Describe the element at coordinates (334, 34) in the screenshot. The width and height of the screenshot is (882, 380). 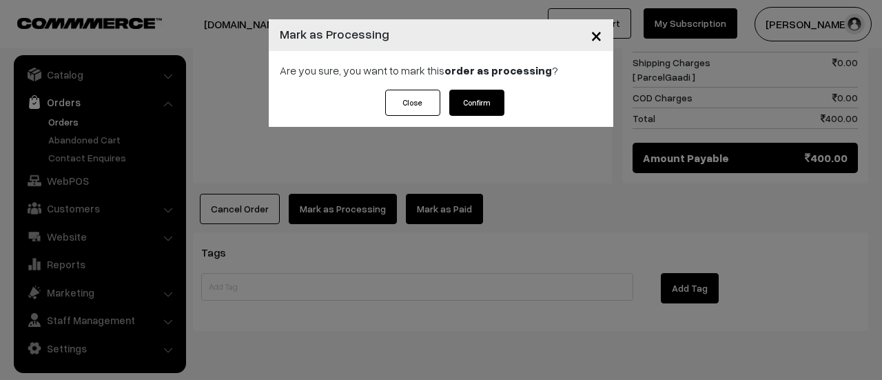
I see `h4: Mark as Processing` at that location.